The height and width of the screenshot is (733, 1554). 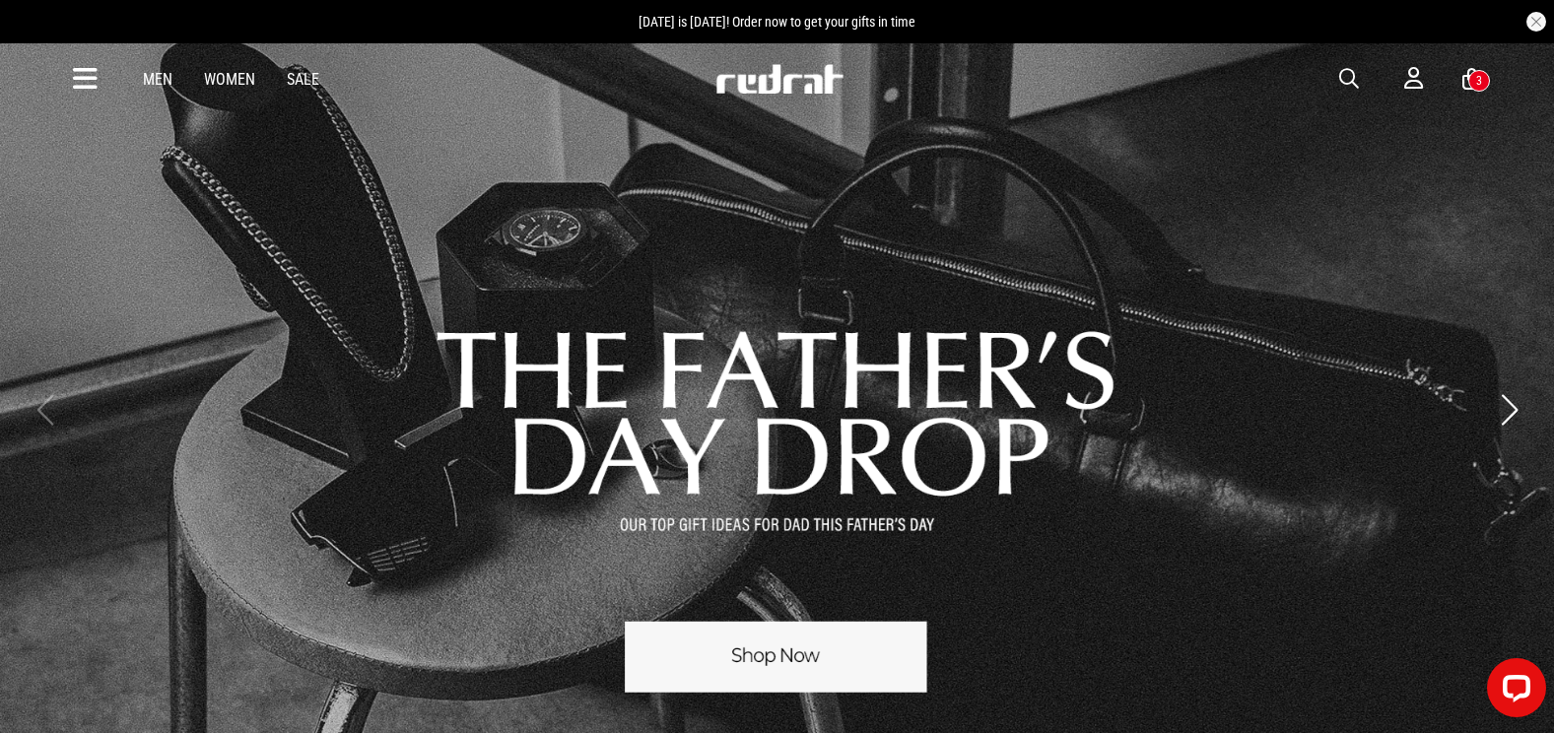 I want to click on div: 3, so click(x=1479, y=81).